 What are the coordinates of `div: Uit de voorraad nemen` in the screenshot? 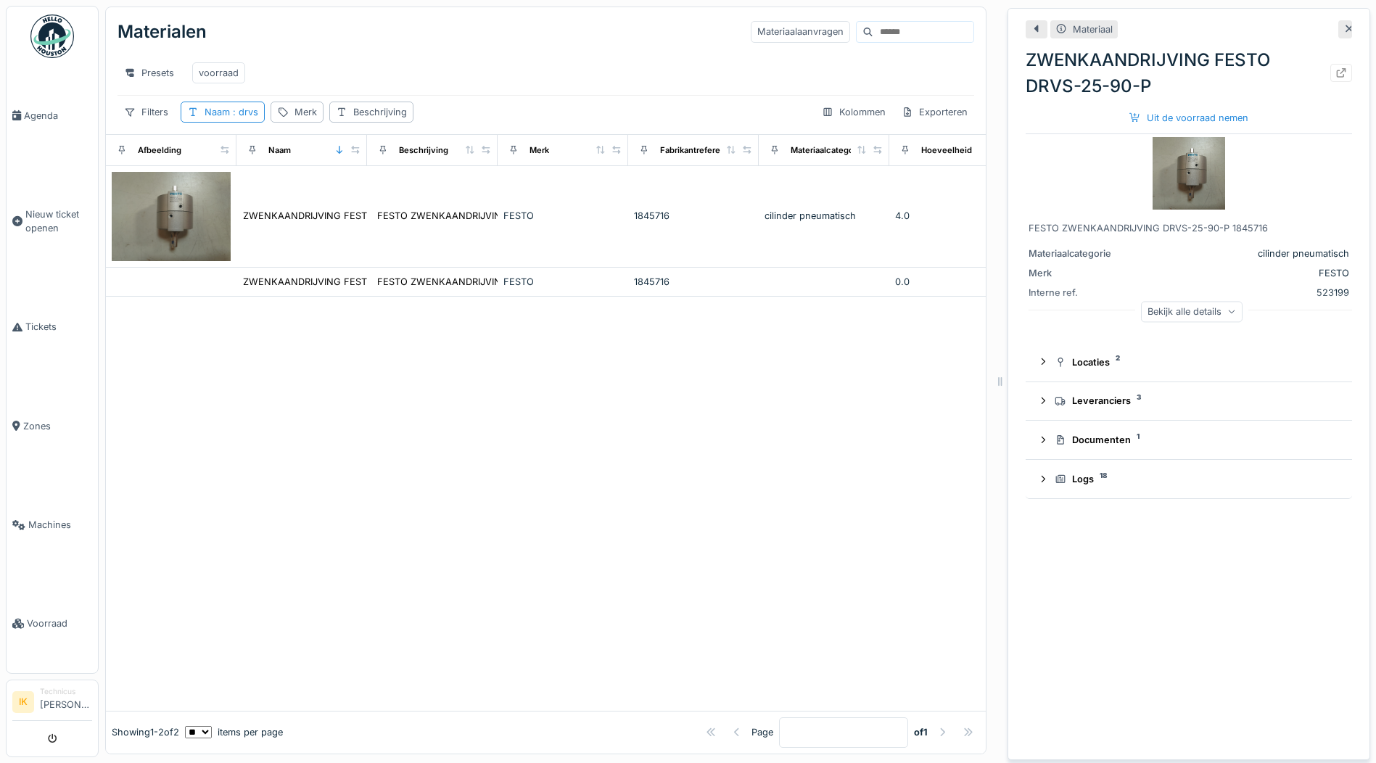 It's located at (1189, 118).